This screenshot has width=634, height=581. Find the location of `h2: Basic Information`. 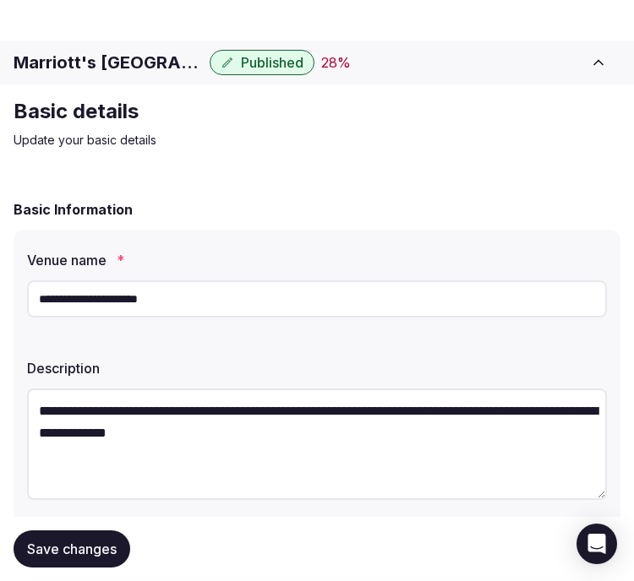

h2: Basic Information is located at coordinates (73, 210).